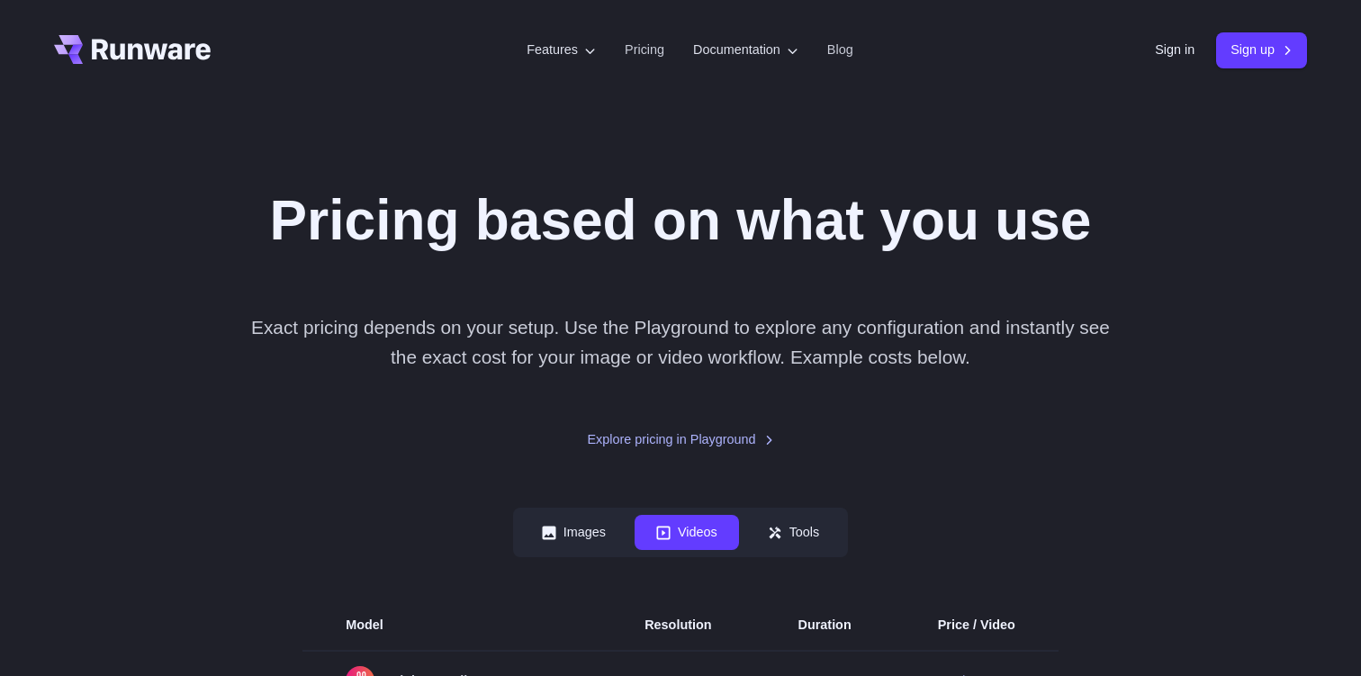  I want to click on th: Duration, so click(825, 626).